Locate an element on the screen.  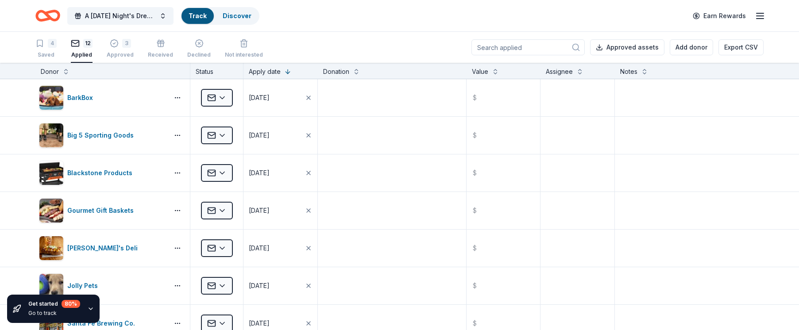
a: Track is located at coordinates (197, 15).